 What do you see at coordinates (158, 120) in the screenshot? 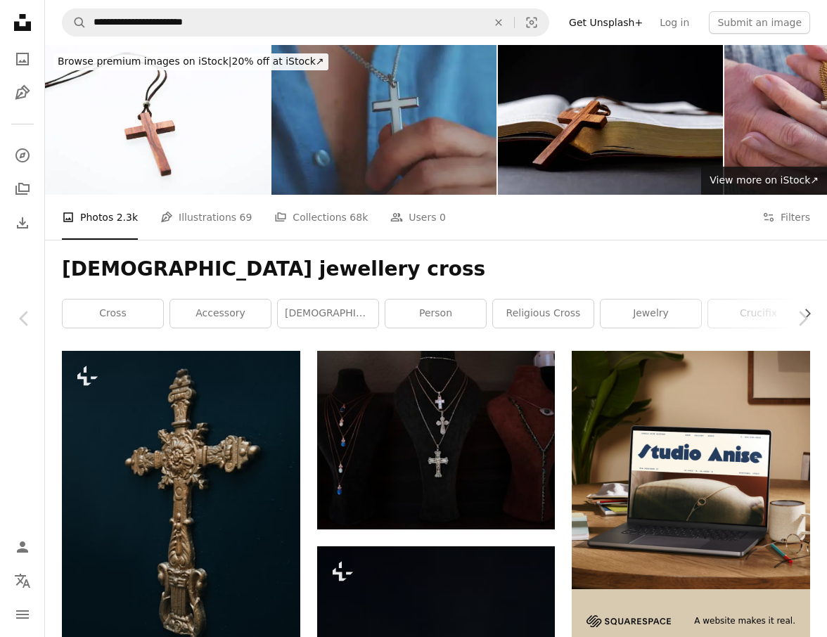
I see `img: Christian cross necklace on white background` at bounding box center [158, 120].